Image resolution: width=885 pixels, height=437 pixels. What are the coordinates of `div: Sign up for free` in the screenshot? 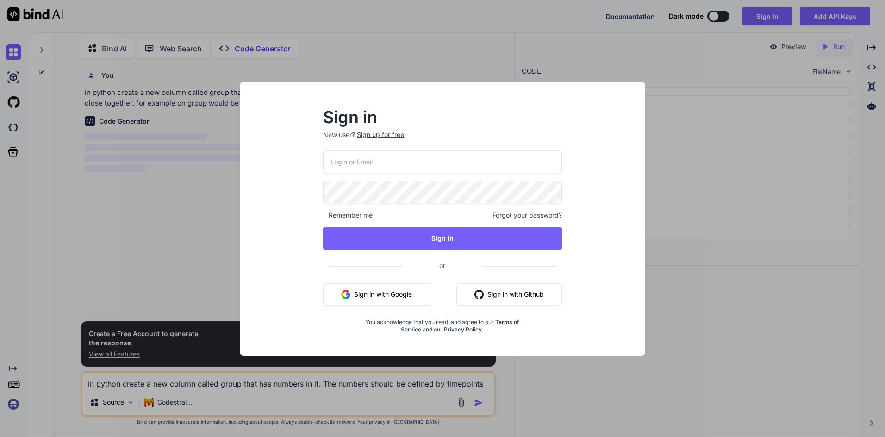 It's located at (380, 135).